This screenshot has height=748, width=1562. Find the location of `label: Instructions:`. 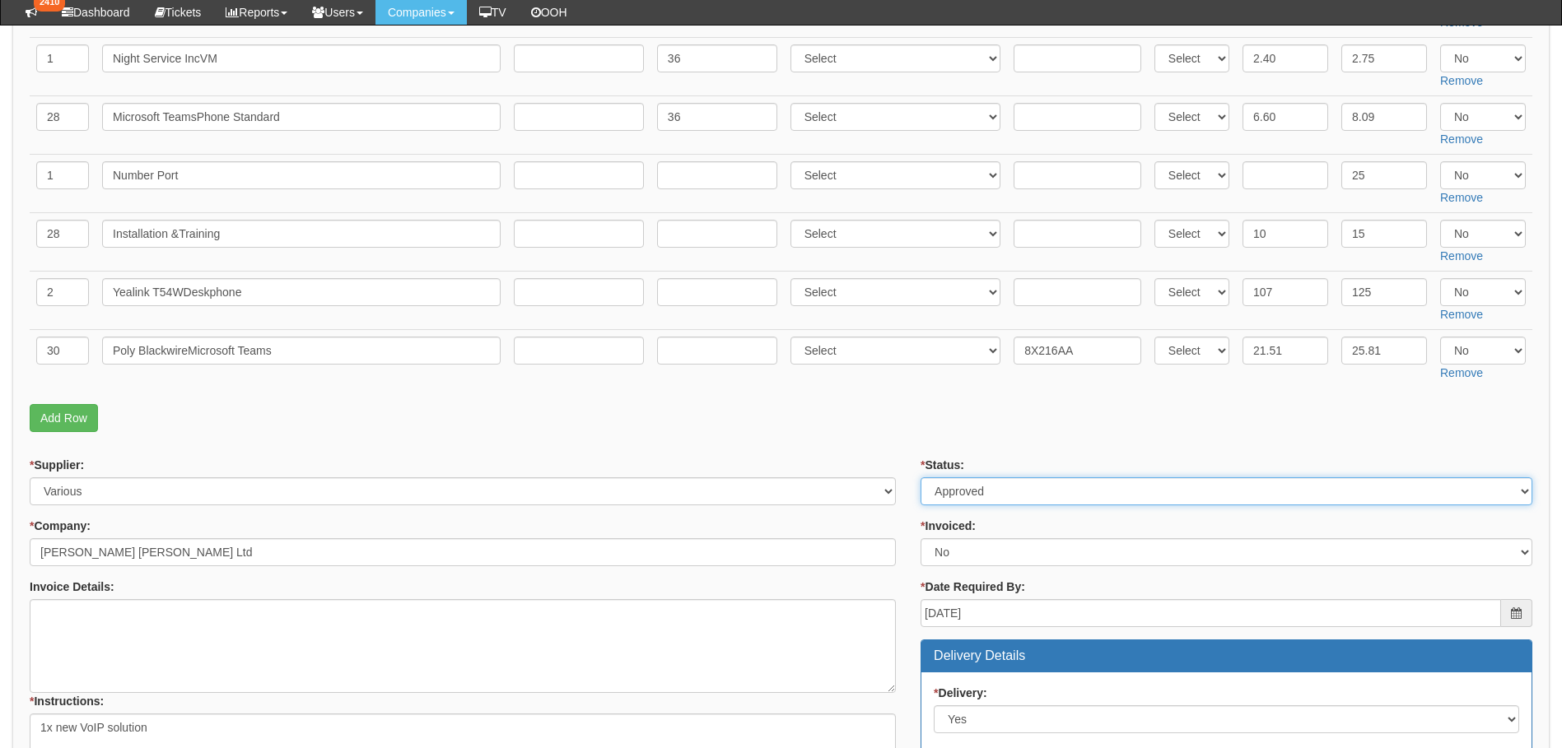

label: Instructions: is located at coordinates (67, 701).